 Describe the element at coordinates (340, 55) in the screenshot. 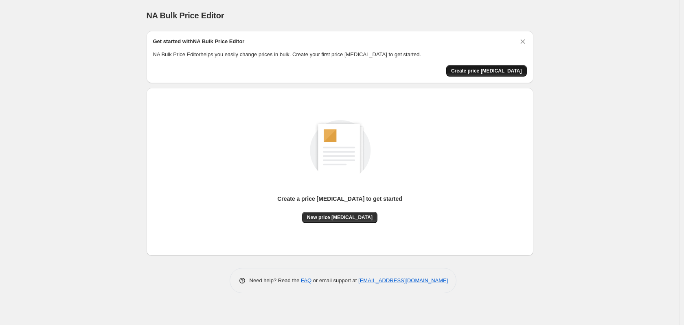

I see `p: NA Bulk Price Editor helps you easily change prices in bulk. Create your first price [MEDICAL_DAT...` at that location.